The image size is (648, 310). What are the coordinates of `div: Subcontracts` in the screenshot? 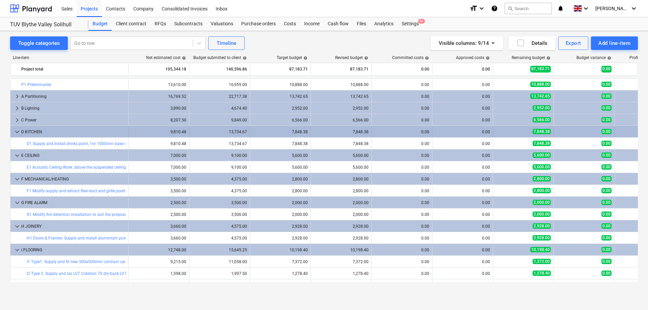 It's located at (188, 24).